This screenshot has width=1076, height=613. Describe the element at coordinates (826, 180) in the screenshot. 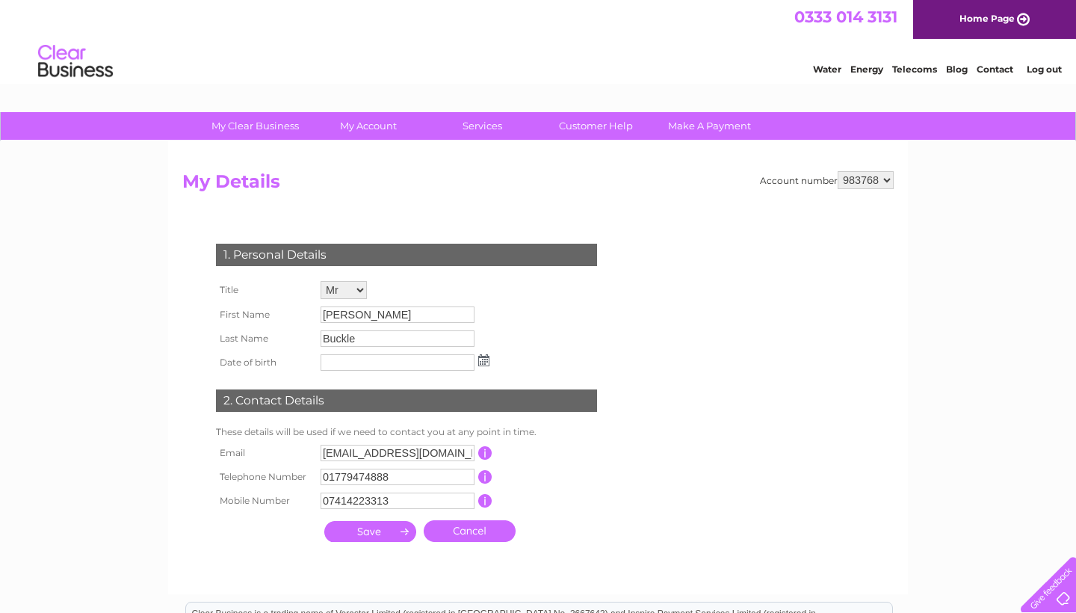

I see `div: Account number` at that location.